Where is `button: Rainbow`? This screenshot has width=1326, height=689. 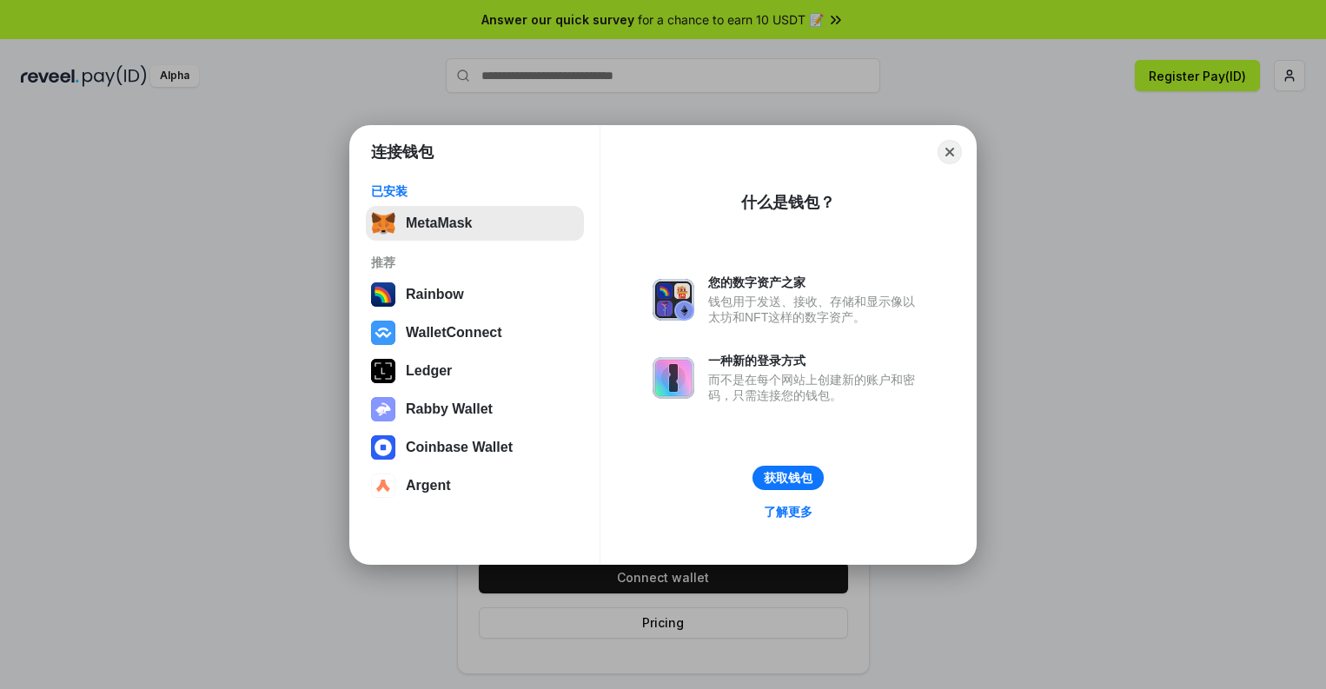 button: Rainbow is located at coordinates (475, 295).